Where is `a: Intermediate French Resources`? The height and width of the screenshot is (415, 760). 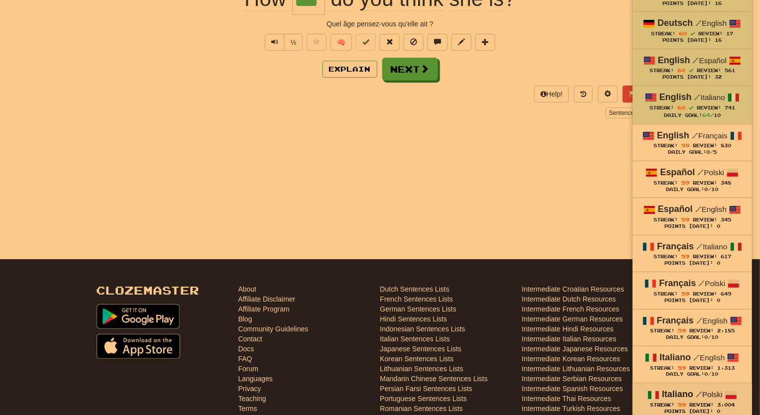 a: Intermediate French Resources is located at coordinates (571, 309).